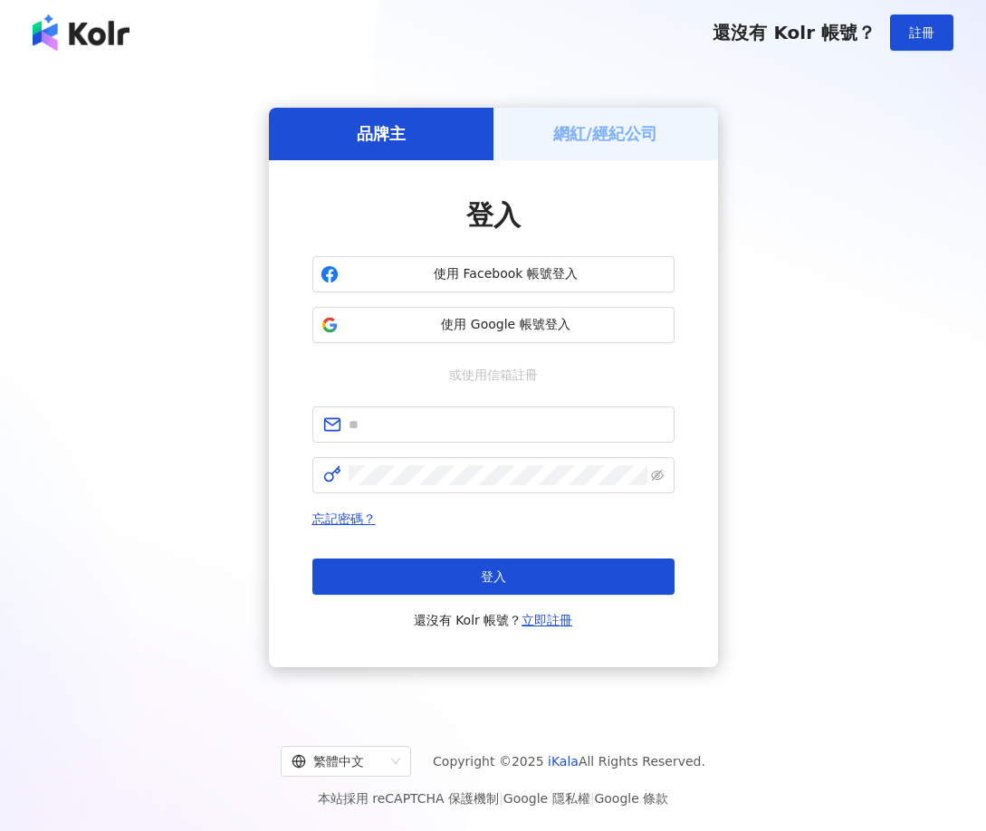 The height and width of the screenshot is (831, 986). What do you see at coordinates (494, 274) in the screenshot?
I see `button: 使用 Facebook 帳號登入` at bounding box center [494, 274].